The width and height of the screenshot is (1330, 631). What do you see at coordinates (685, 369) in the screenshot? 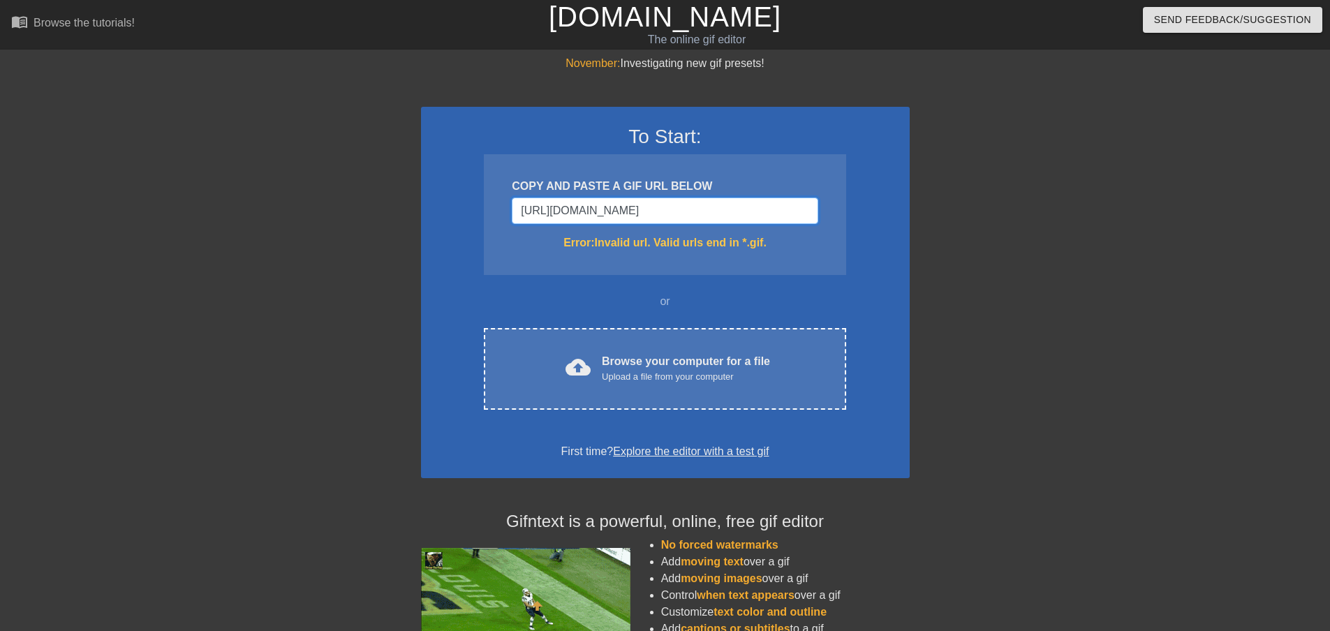
I see `div: Browse your computer for a file` at bounding box center [685, 369].